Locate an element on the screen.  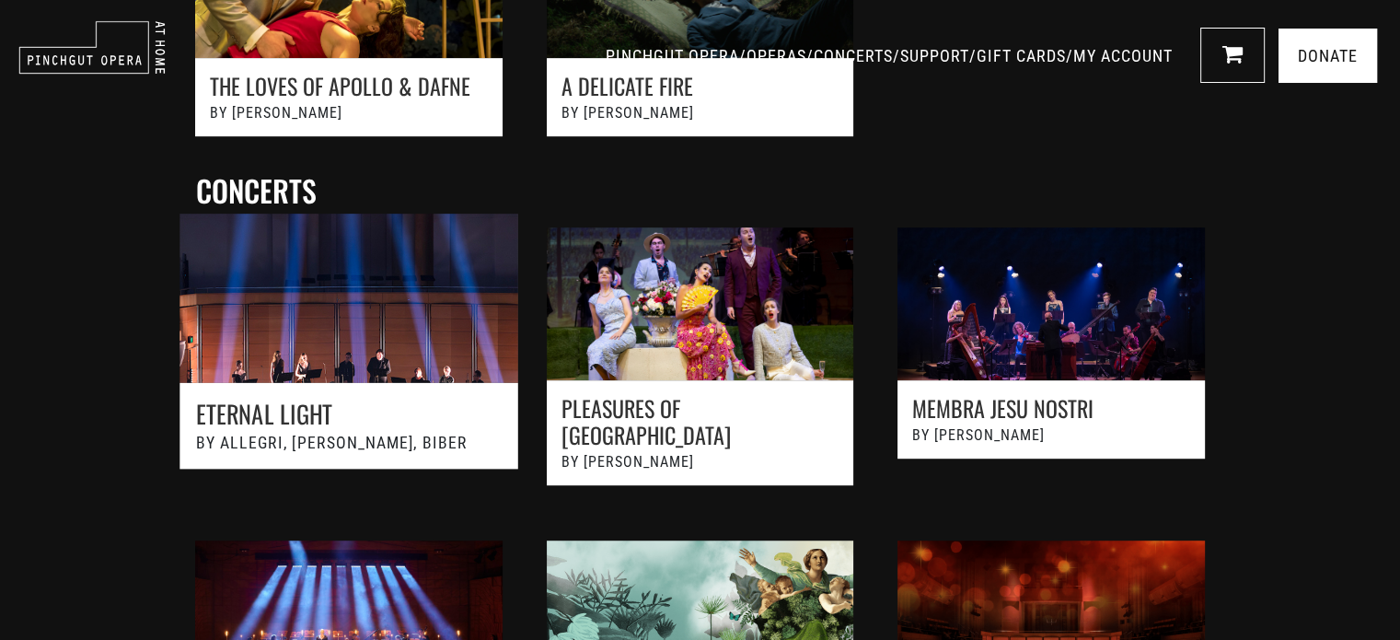
a: GIFT CARDS is located at coordinates (1021, 55).